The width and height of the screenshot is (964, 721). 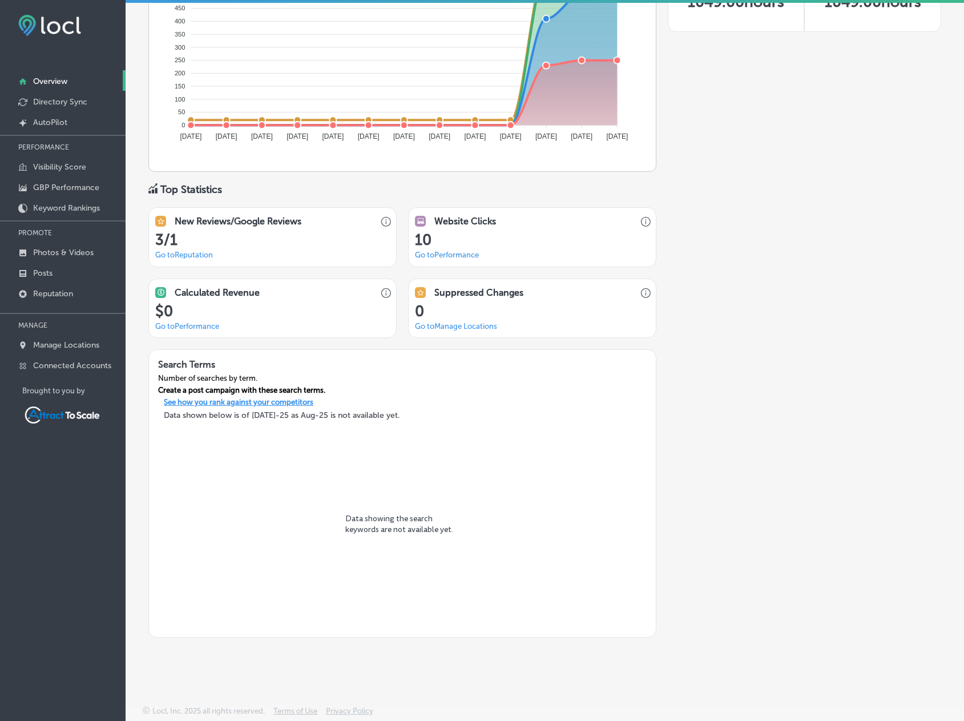 I want to click on h1: $ 0, so click(x=272, y=311).